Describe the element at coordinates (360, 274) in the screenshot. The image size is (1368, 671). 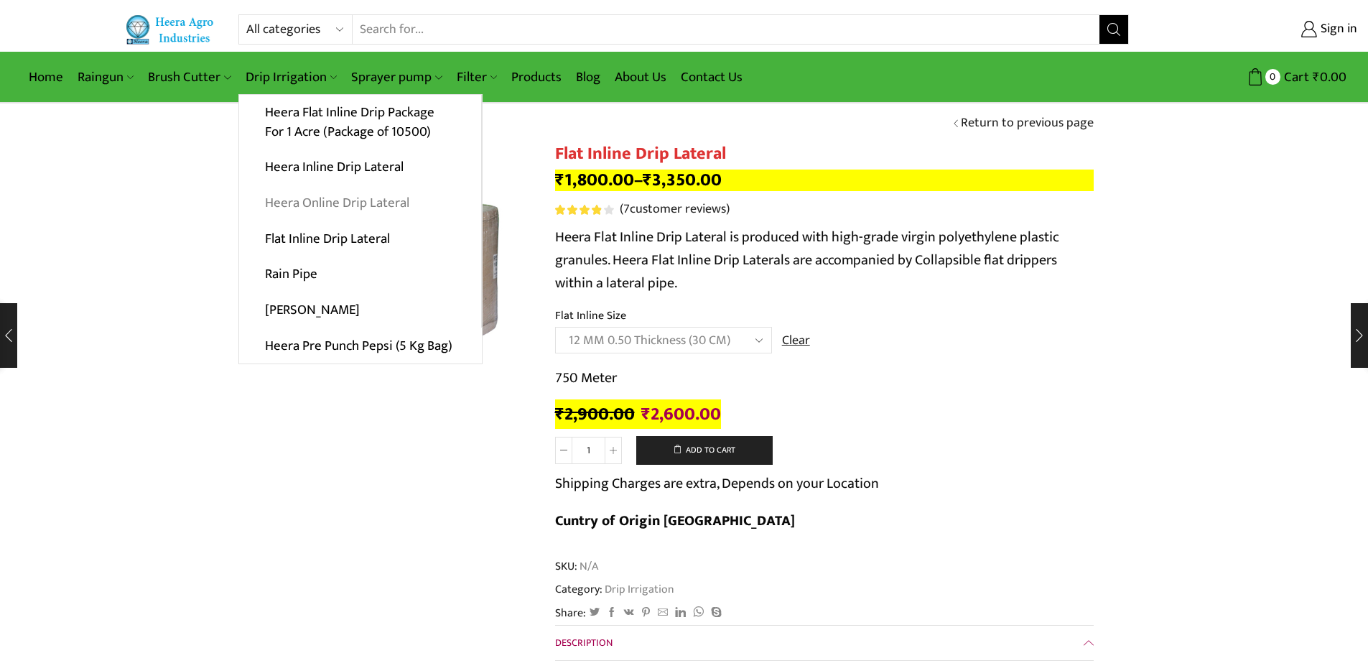
I see `a: Rain Pipe` at that location.